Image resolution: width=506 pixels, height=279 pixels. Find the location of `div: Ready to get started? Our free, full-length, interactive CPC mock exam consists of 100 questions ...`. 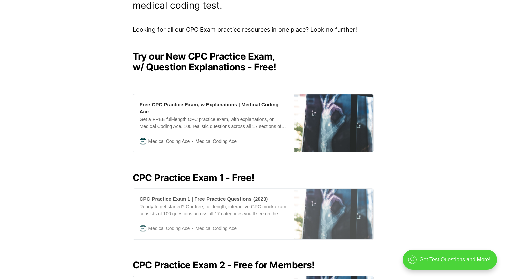

div: Ready to get started? Our free, full-length, interactive CPC mock exam consists of 100 questions ... is located at coordinates (213, 210).